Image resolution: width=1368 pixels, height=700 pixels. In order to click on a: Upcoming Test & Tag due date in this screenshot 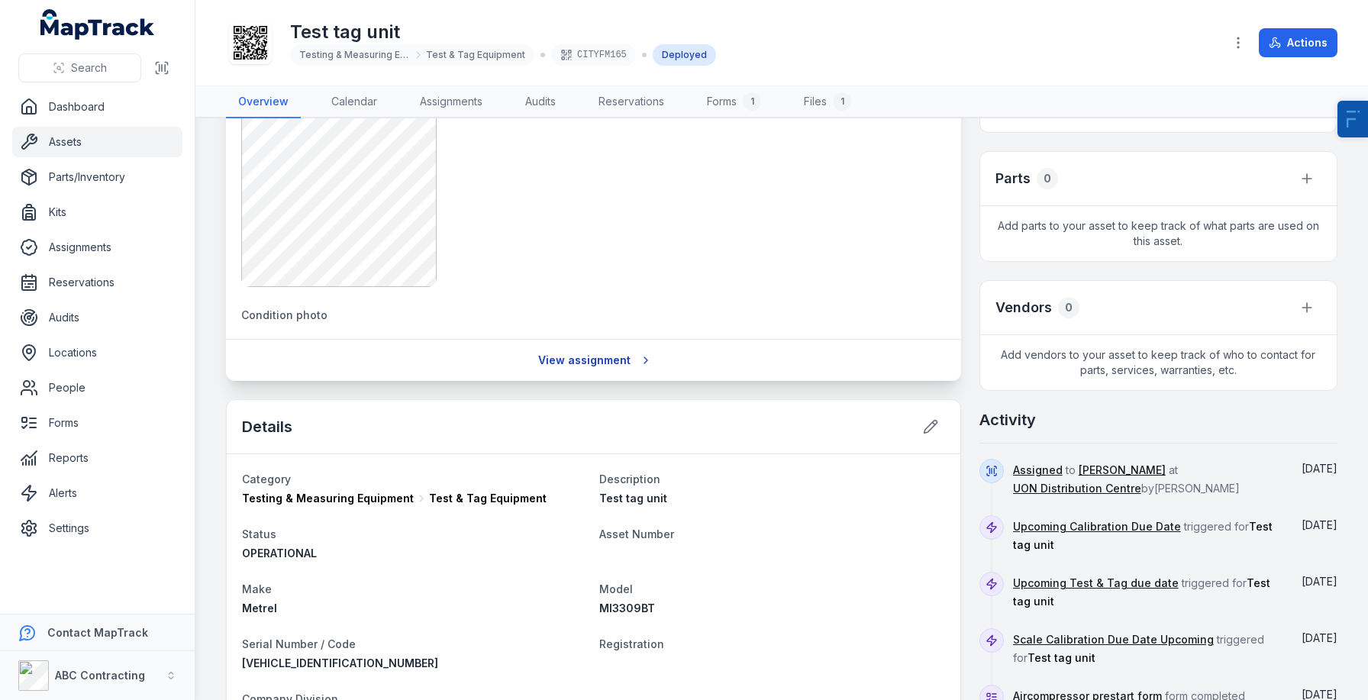, I will do `click(1096, 583)`.